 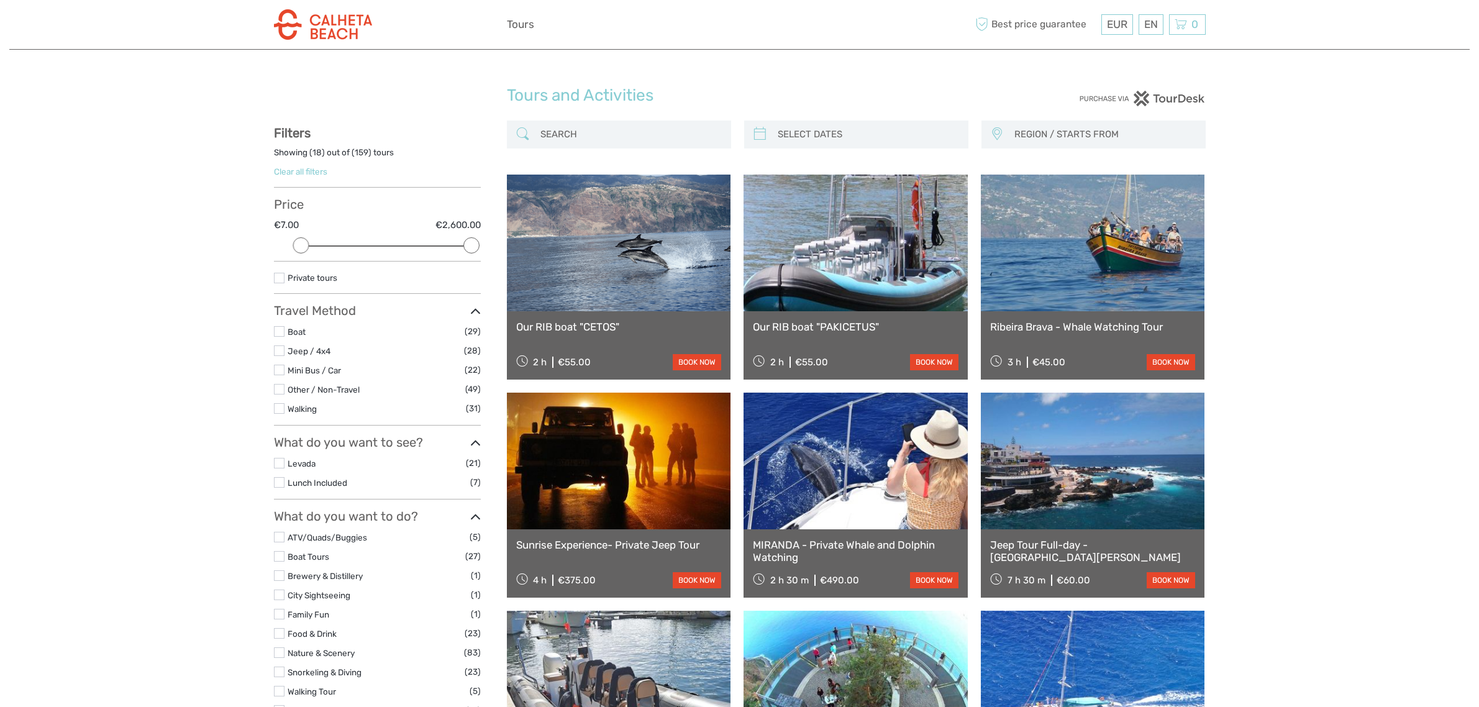 I want to click on a: Boat, so click(x=296, y=332).